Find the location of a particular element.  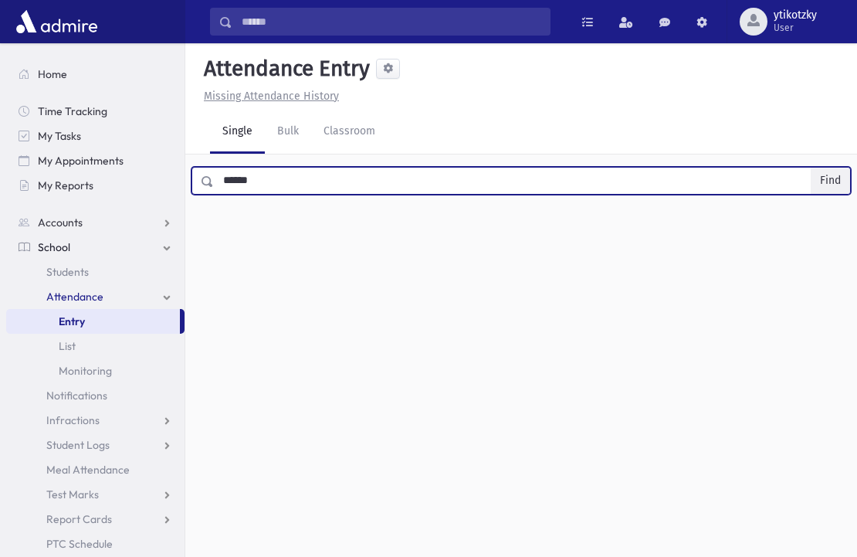

u: Missing Attendance History is located at coordinates (271, 96).